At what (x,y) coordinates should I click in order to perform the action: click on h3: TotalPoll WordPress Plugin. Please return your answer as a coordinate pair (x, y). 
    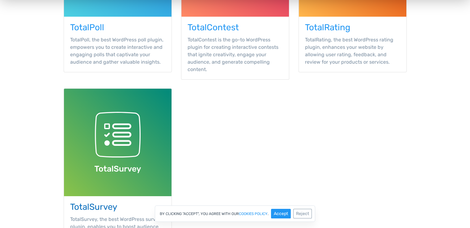
    Looking at the image, I should click on (118, 28).